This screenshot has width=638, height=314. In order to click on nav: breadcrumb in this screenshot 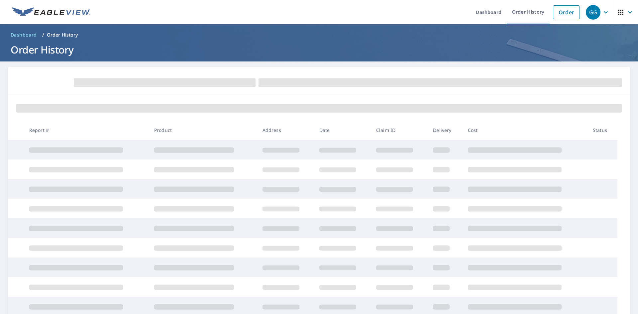, I will do `click(319, 35)`.